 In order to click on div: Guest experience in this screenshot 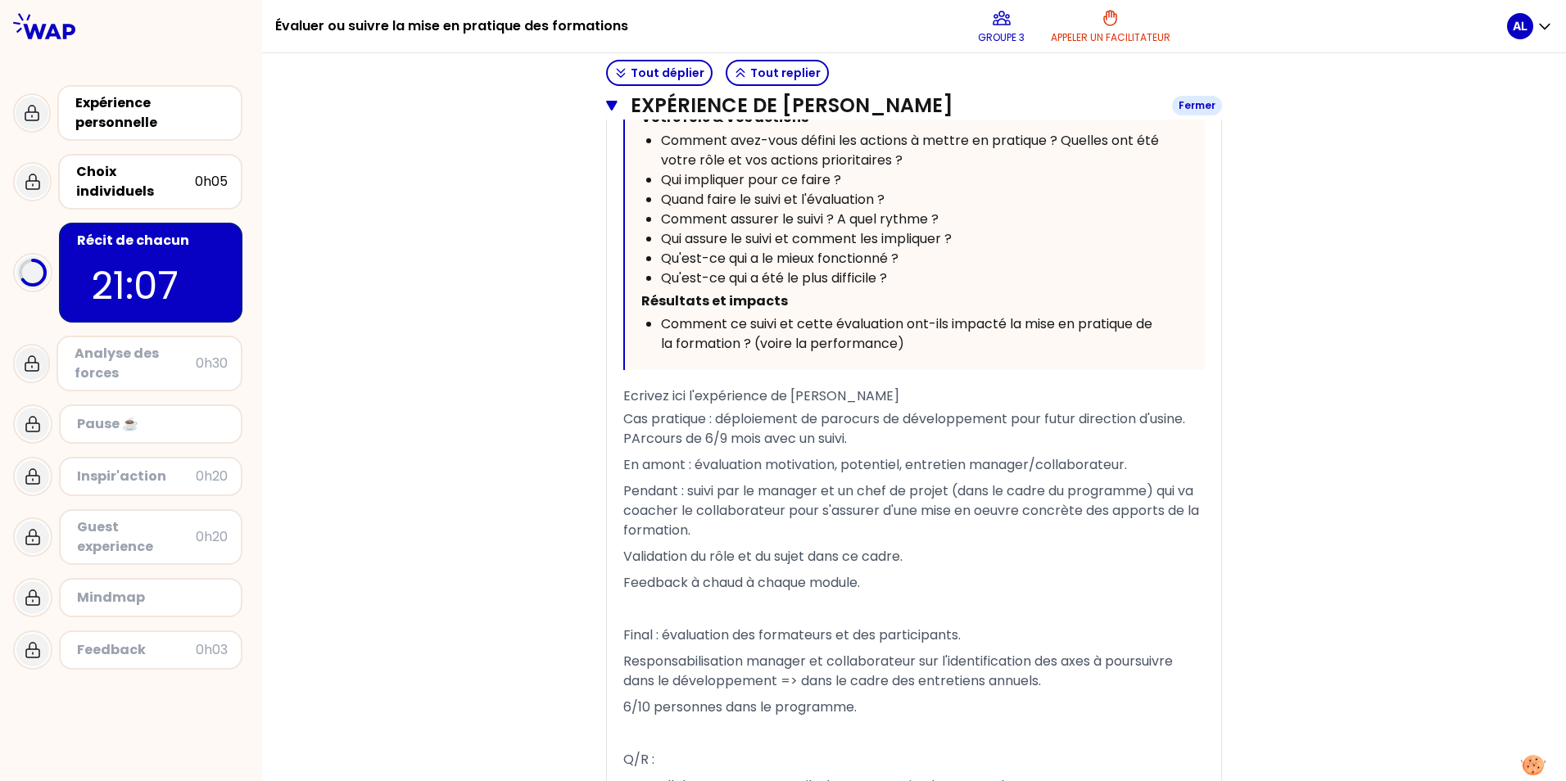, I will do `click(136, 537)`.